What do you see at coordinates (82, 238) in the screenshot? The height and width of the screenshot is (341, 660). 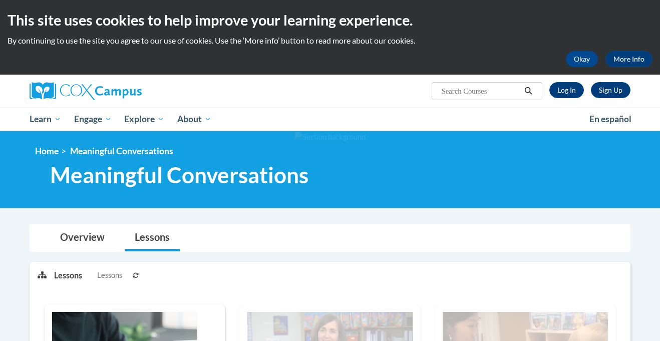 I see `a: Overview` at bounding box center [82, 238].